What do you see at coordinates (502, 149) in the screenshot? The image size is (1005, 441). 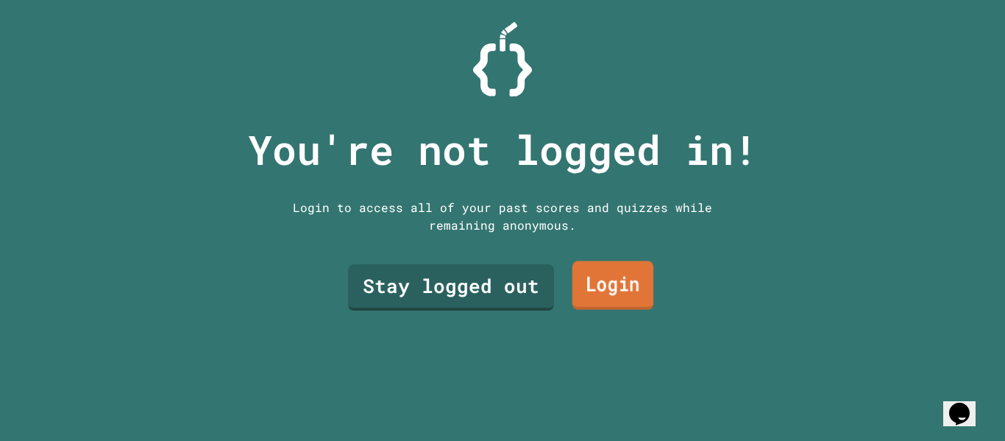 I see `p: You're not logged in!` at bounding box center [502, 149].